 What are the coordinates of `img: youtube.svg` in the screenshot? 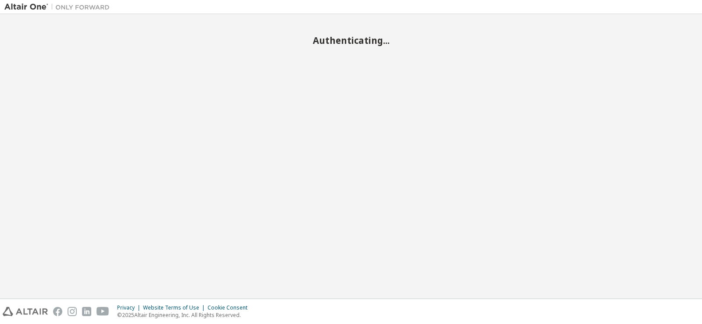 It's located at (103, 311).